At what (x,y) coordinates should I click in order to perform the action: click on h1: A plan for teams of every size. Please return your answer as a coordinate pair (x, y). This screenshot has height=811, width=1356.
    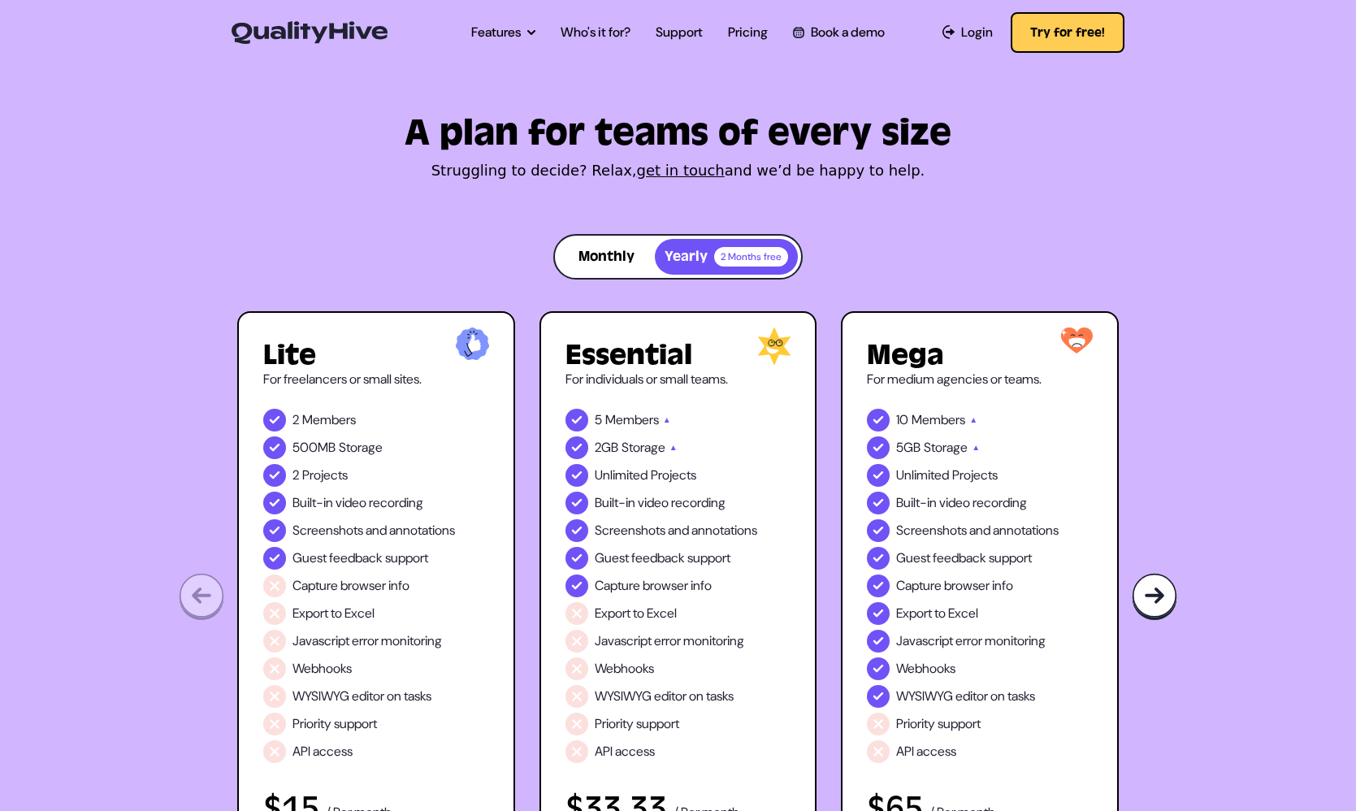
    Looking at the image, I should click on (678, 133).